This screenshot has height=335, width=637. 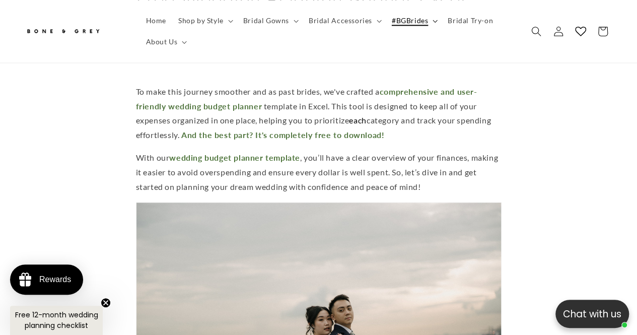 What do you see at coordinates (537, 31) in the screenshot?
I see `summary: Search` at bounding box center [537, 31].